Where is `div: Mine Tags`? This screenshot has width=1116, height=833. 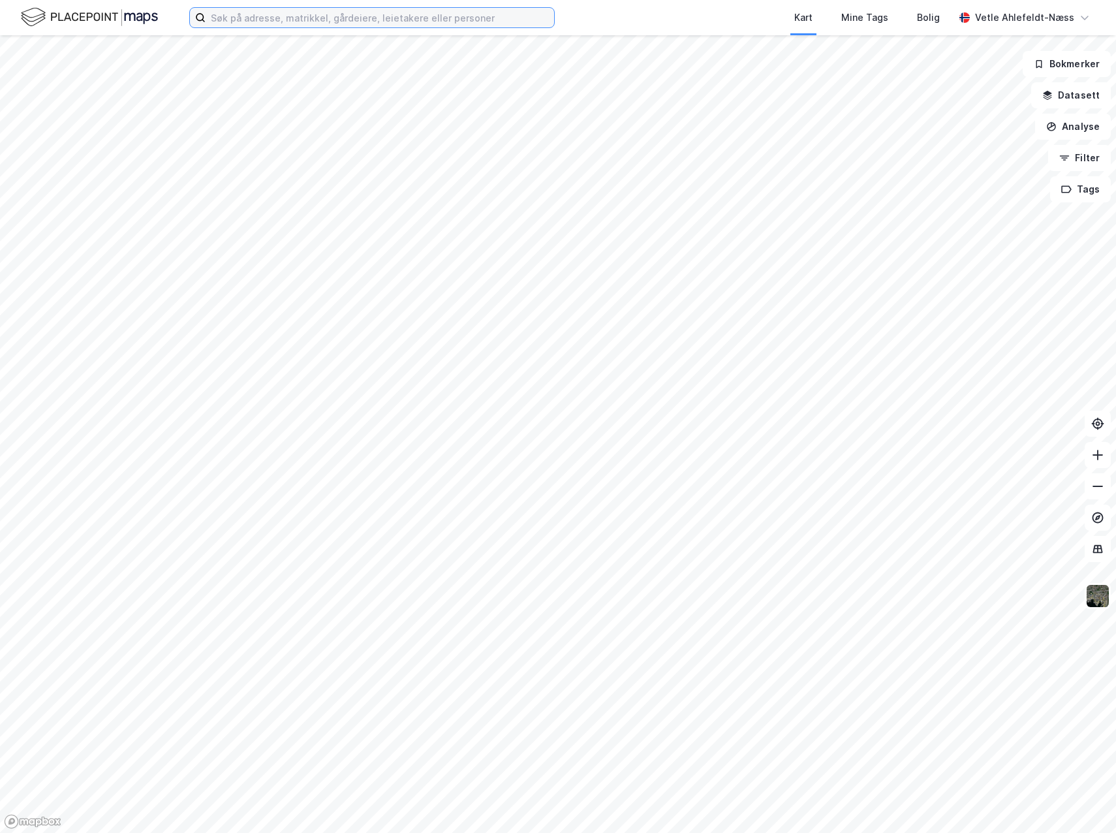 div: Mine Tags is located at coordinates (864, 18).